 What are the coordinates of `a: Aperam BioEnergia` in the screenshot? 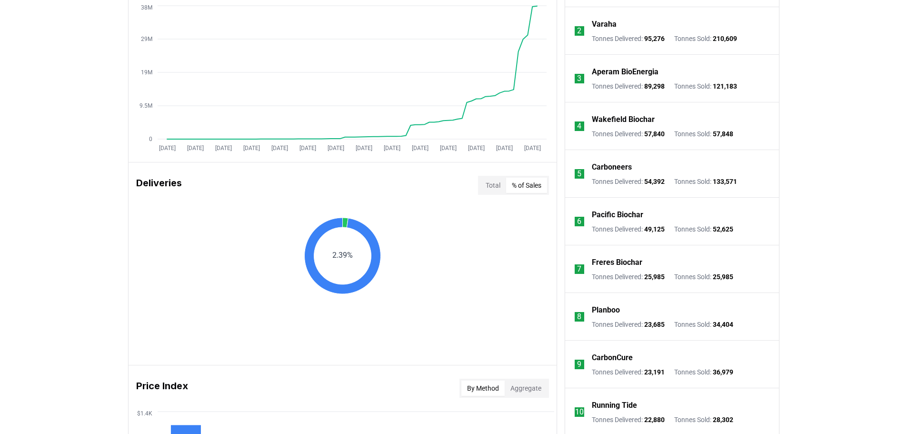 It's located at (625, 72).